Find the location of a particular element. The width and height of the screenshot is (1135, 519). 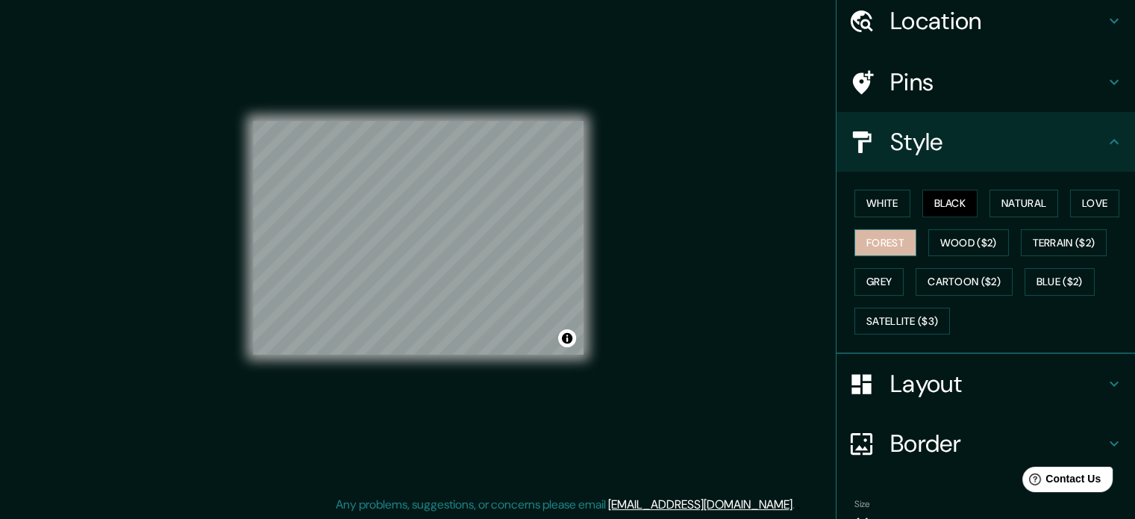

button: Black is located at coordinates (950, 203).